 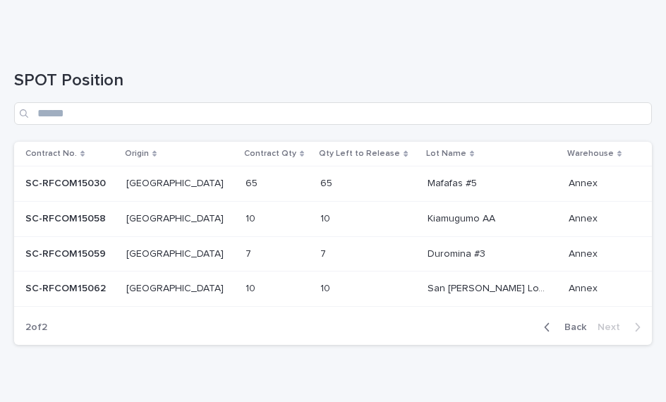 What do you see at coordinates (359, 154) in the screenshot?
I see `p: Qty Left to Release` at bounding box center [359, 154].